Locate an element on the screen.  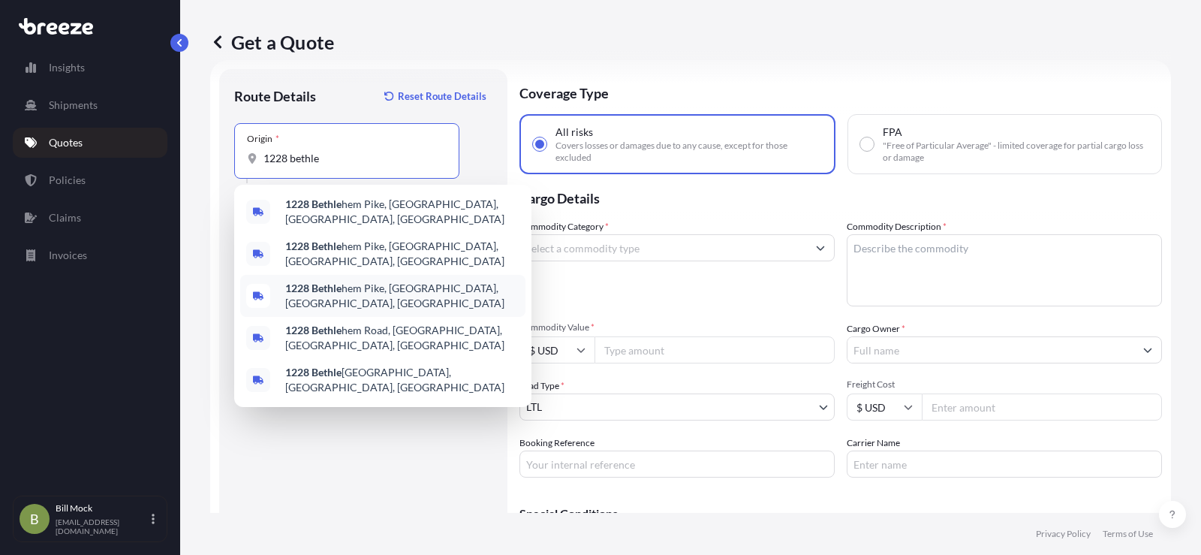
label: Carrier Name is located at coordinates (873, 443).